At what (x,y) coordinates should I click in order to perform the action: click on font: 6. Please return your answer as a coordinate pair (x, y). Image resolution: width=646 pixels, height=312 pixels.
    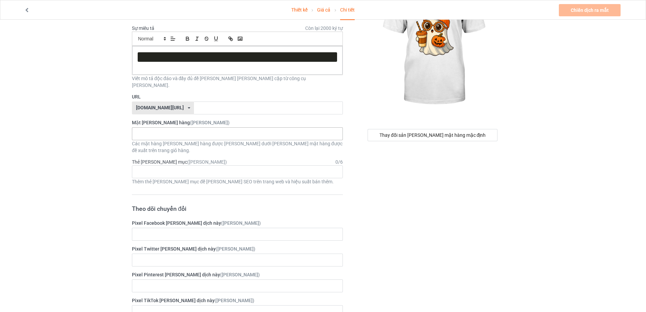
    Looking at the image, I should click on (341, 162).